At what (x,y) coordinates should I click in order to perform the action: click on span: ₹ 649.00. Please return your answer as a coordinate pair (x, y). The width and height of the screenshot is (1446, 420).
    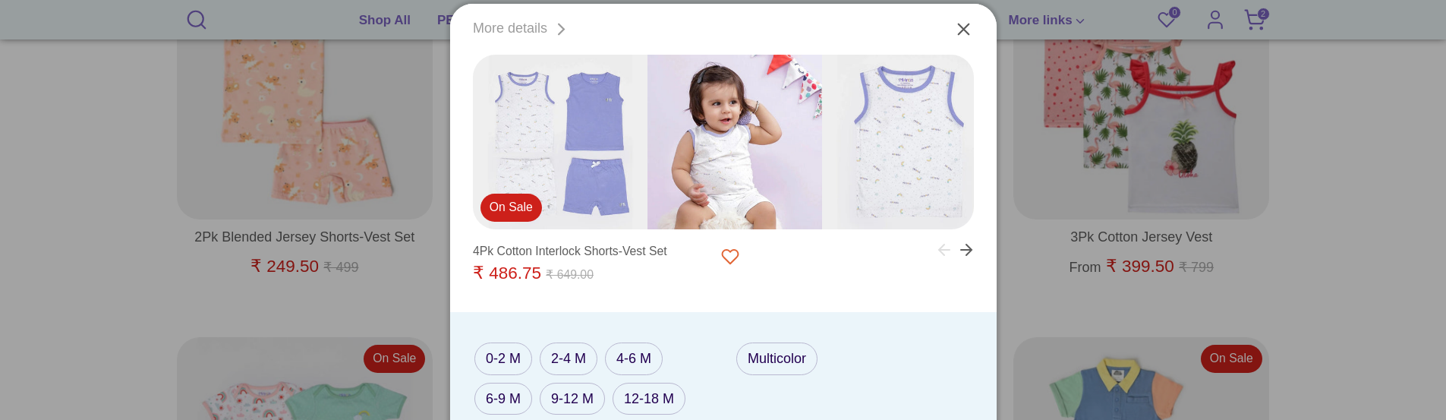
    Looking at the image, I should click on (569, 274).